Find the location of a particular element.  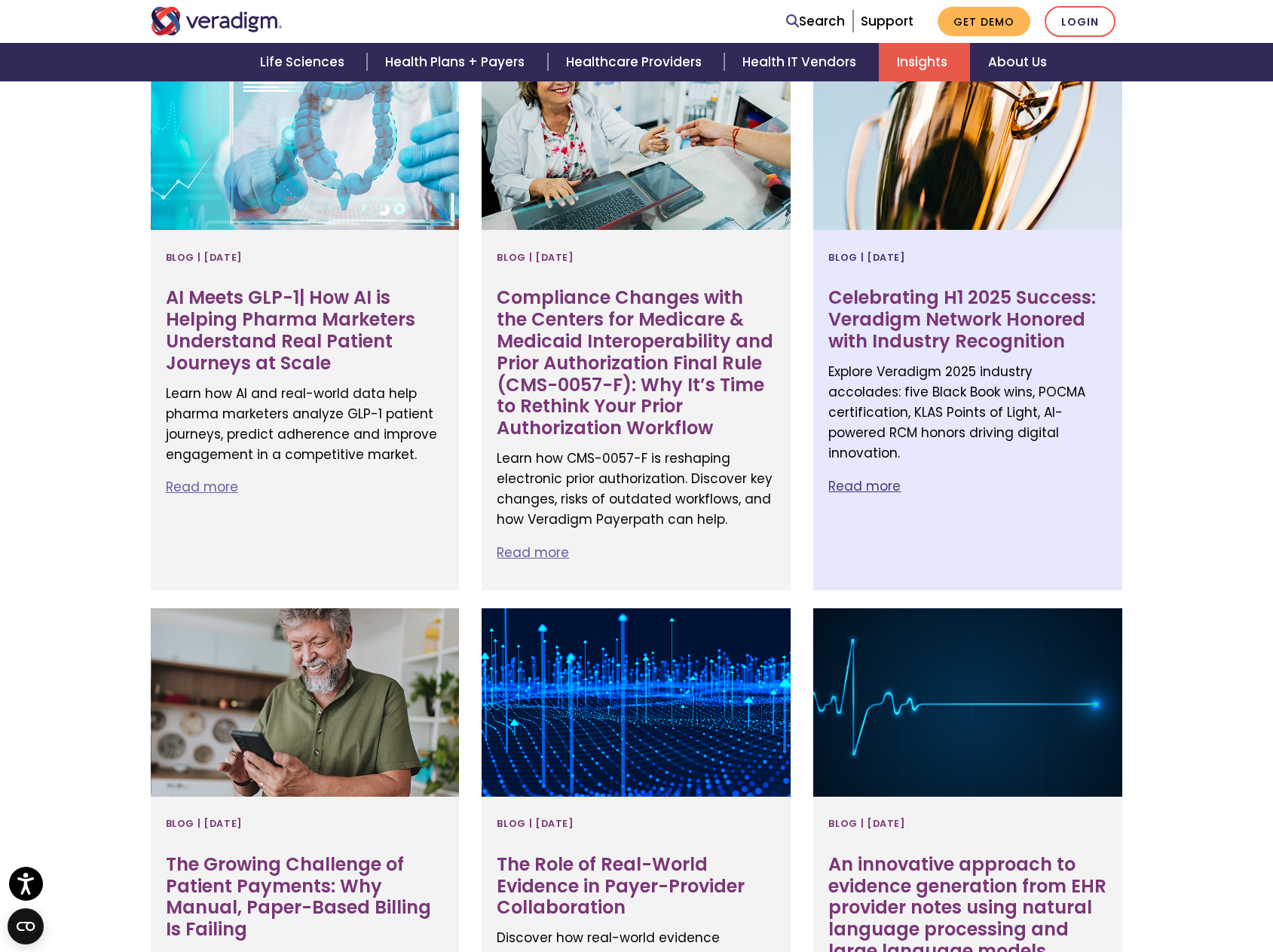

button: Open CMP widget is located at coordinates (25, 927).